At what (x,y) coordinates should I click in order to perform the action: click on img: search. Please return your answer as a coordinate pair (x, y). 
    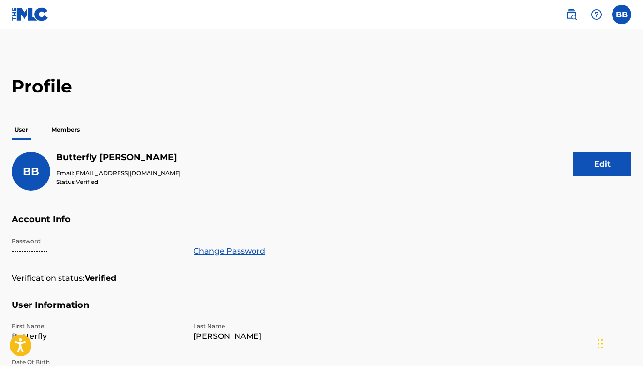
    Looking at the image, I should click on (572, 15).